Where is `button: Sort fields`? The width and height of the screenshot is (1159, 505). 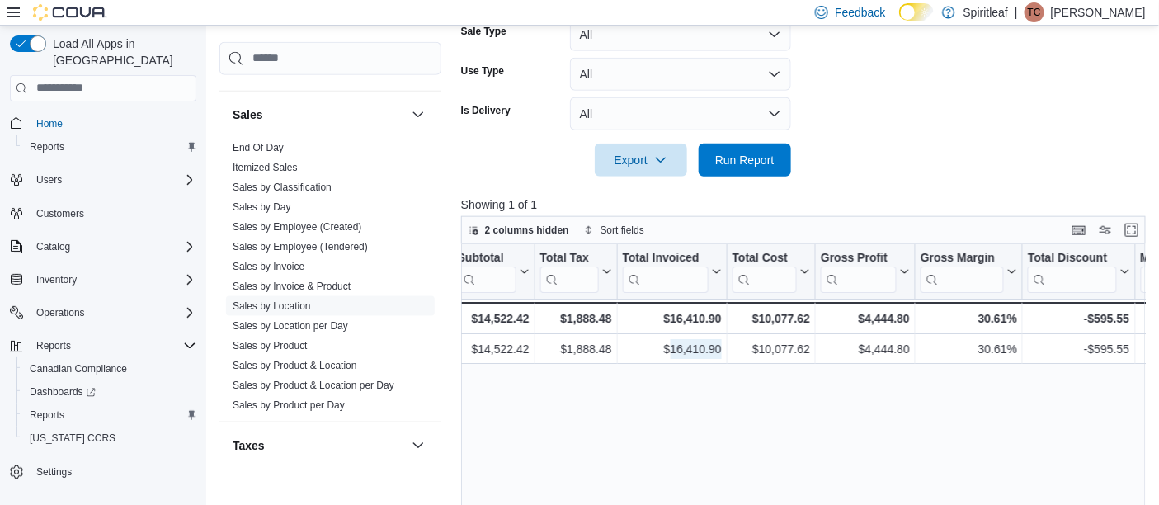
button: Sort fields is located at coordinates (614, 230).